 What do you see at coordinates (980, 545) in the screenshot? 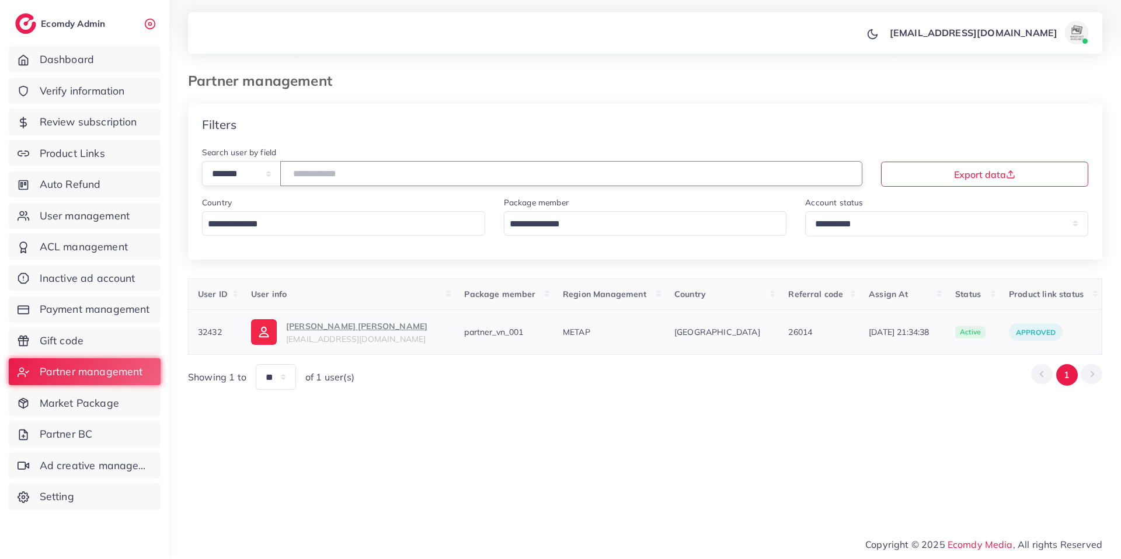
I see `a: Ecomdy Media` at bounding box center [980, 545].